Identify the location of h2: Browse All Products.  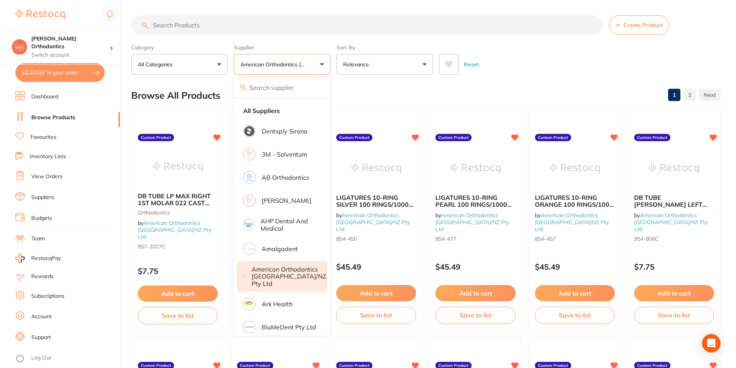
(176, 96).